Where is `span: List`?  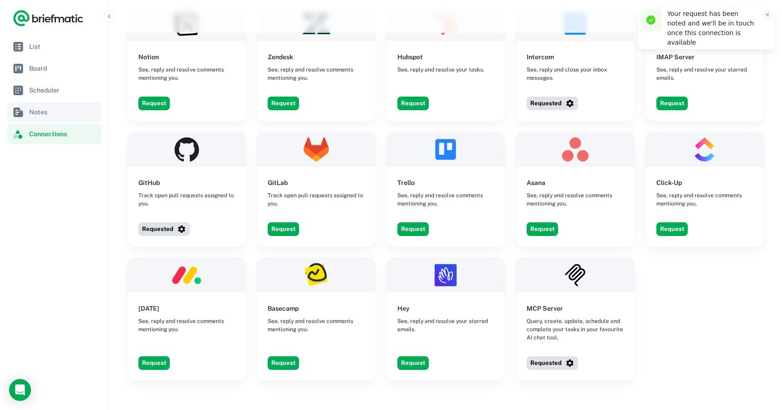 span: List is located at coordinates (63, 46).